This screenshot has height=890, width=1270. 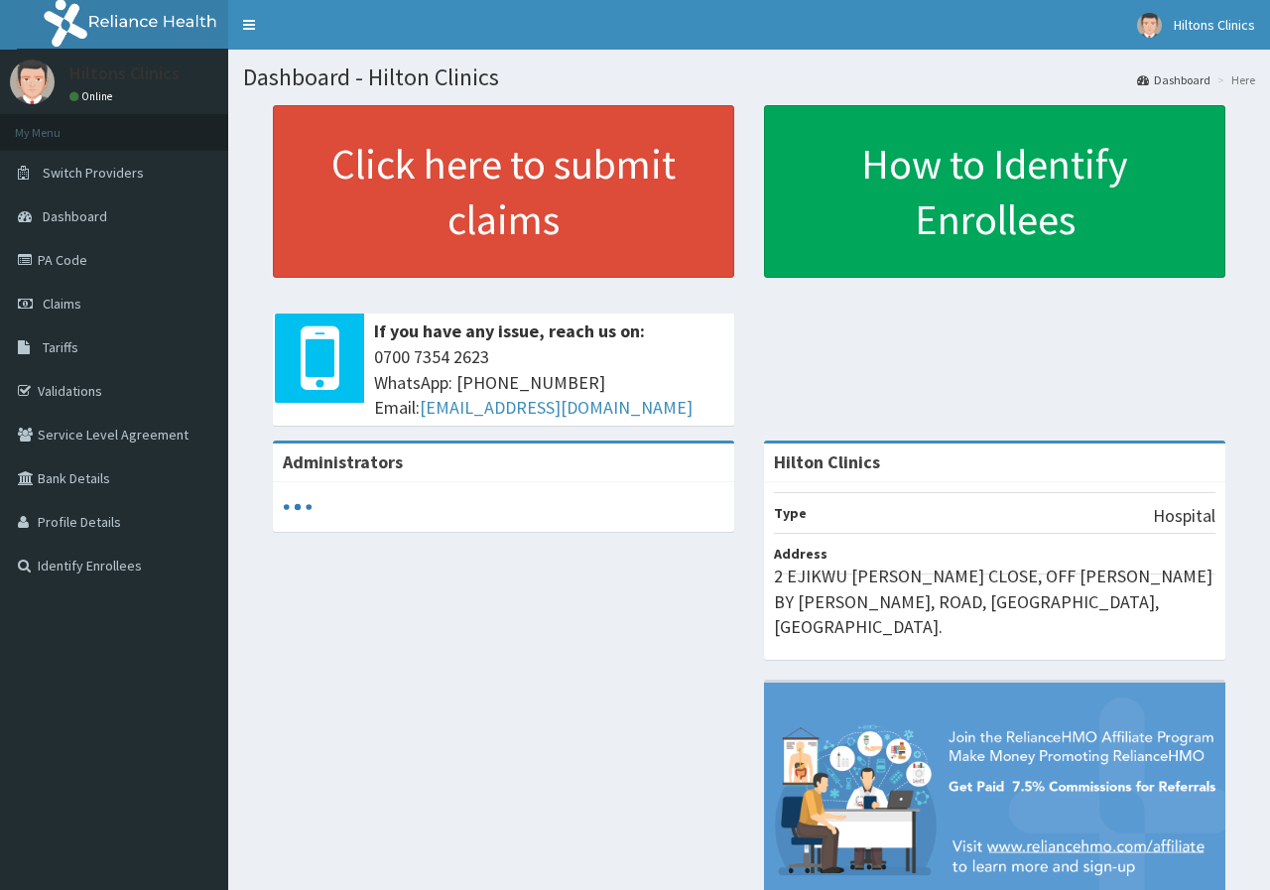 I want to click on a: How to Identify Enrollees, so click(x=994, y=191).